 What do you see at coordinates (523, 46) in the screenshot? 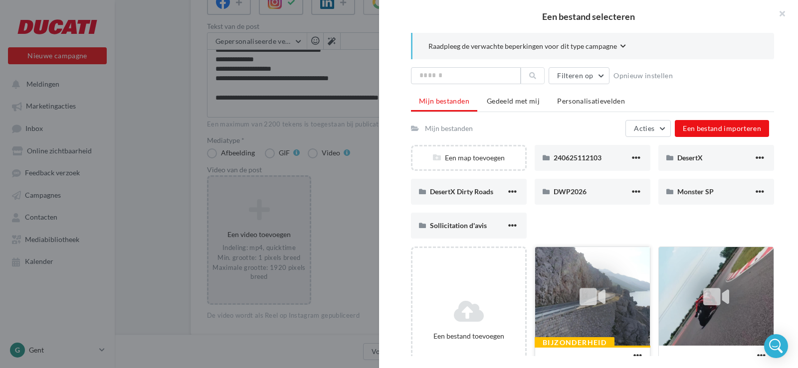
I see `span: Raadpleeg de verwachte beperkingen voor dit type campagne` at bounding box center [523, 46].